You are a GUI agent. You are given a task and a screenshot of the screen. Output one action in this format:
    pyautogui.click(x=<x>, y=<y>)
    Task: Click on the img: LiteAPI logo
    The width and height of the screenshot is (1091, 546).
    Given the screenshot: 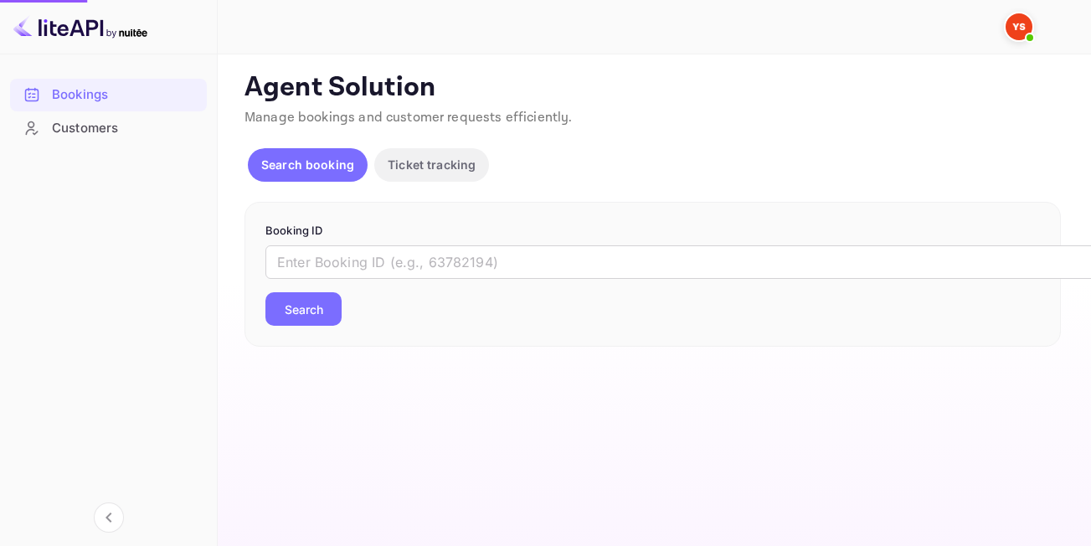 What is the action you would take?
    pyautogui.click(x=80, y=27)
    